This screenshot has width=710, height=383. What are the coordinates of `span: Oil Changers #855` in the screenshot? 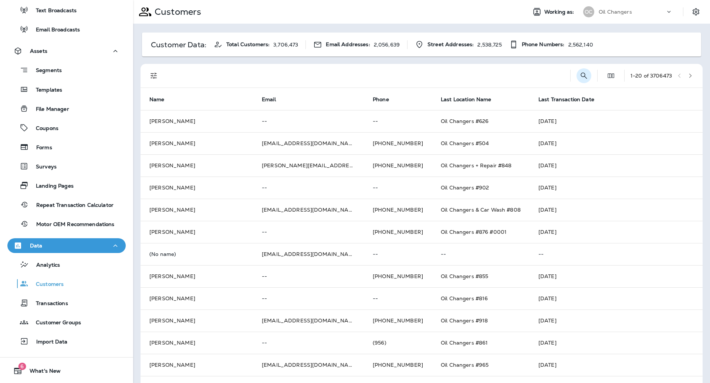 It's located at (464, 276).